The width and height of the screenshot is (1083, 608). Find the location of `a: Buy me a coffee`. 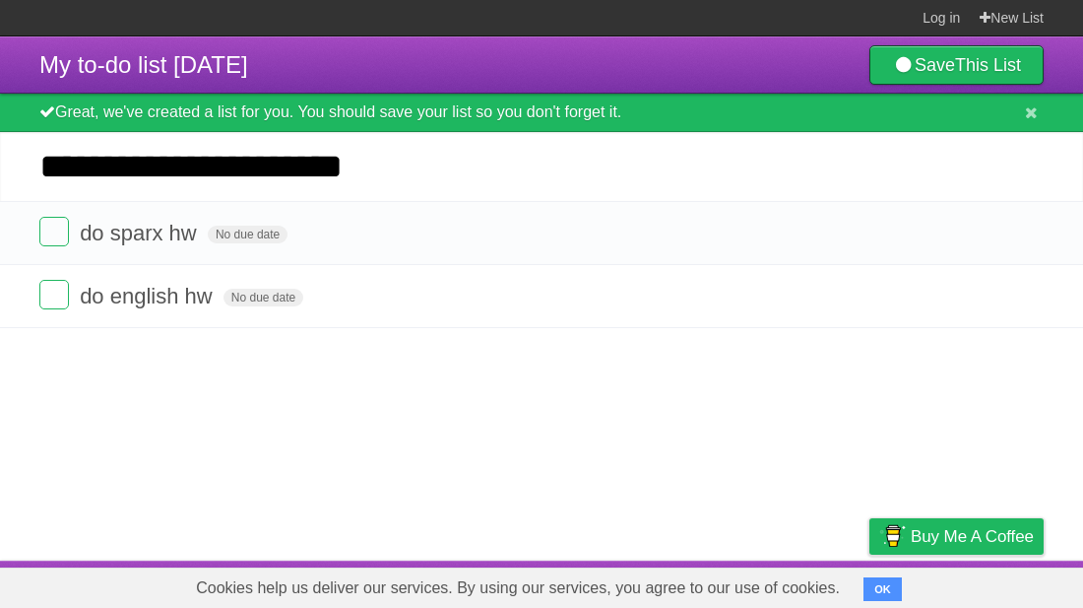

a: Buy me a coffee is located at coordinates (956, 536).